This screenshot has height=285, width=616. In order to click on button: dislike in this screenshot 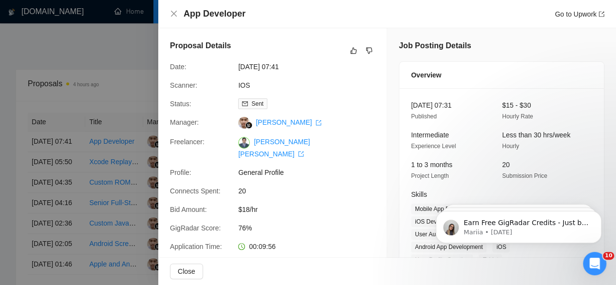, I will do `click(369, 51)`.